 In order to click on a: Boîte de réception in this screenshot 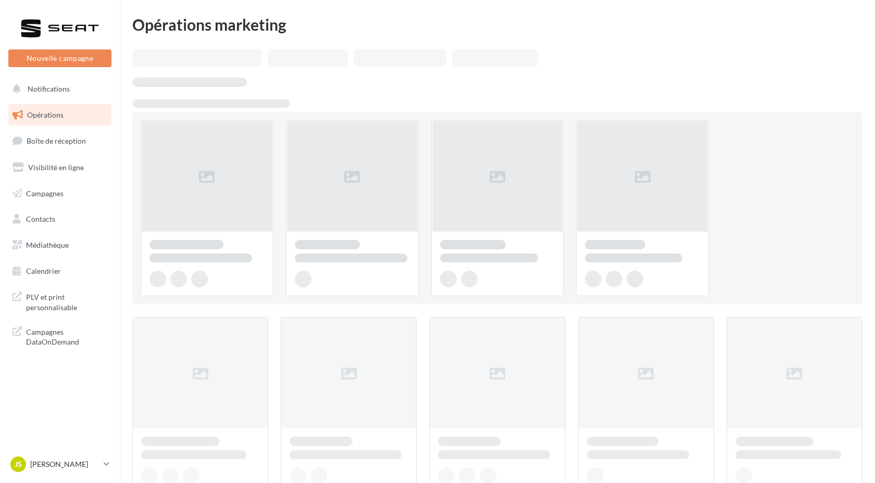, I will do `click(60, 141)`.